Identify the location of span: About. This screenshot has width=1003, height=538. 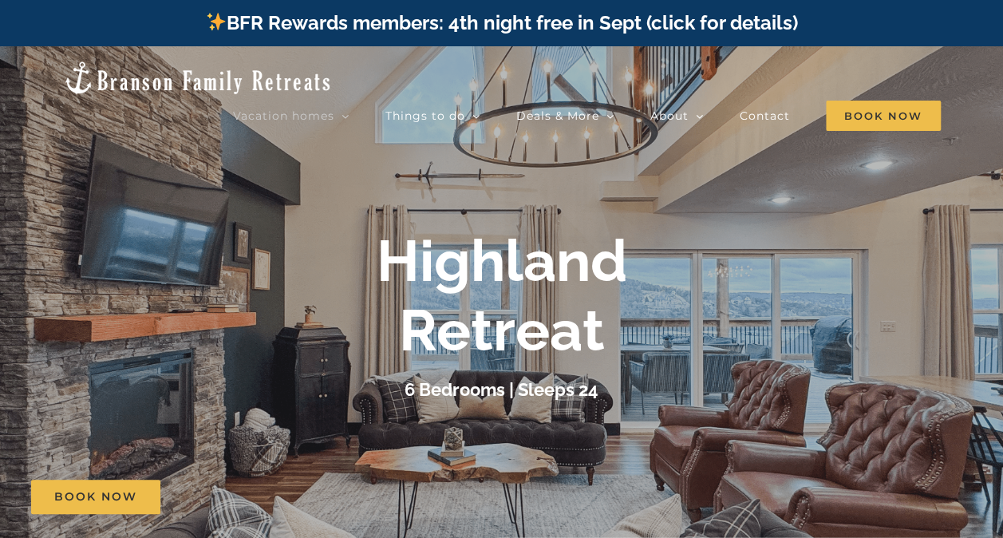
(669, 116).